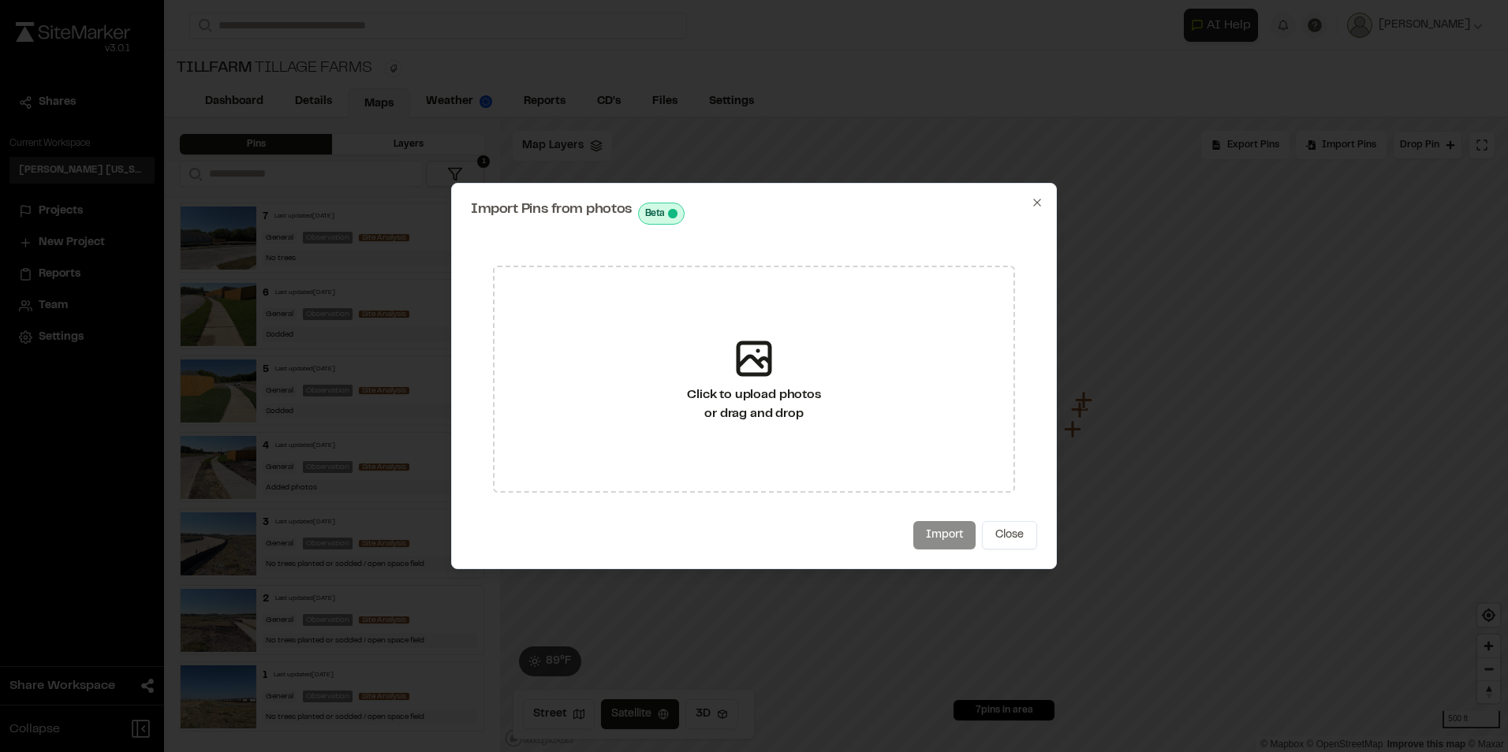  What do you see at coordinates (673, 214) in the screenshot?
I see `span: This feature is currently in Beta - don't expect perfection!` at bounding box center [673, 214].